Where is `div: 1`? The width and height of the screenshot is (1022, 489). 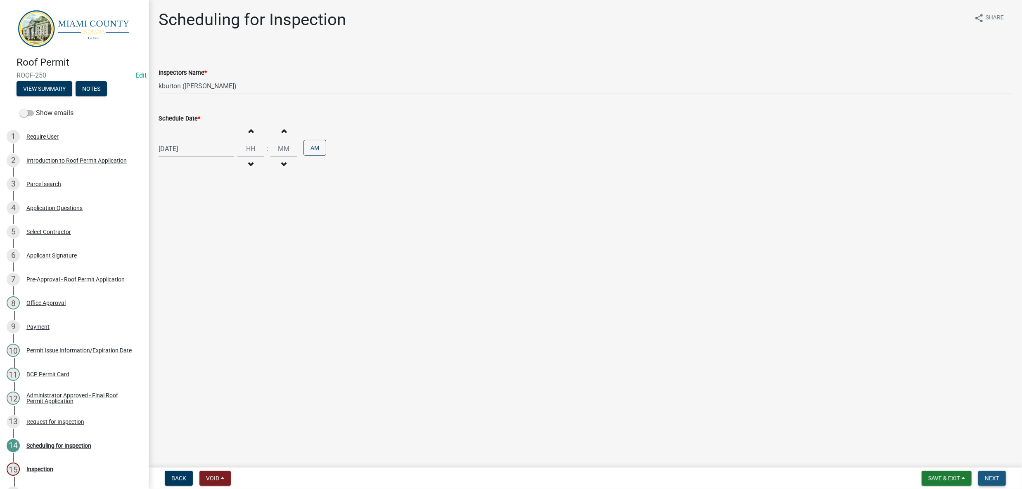 div: 1 is located at coordinates (13, 137).